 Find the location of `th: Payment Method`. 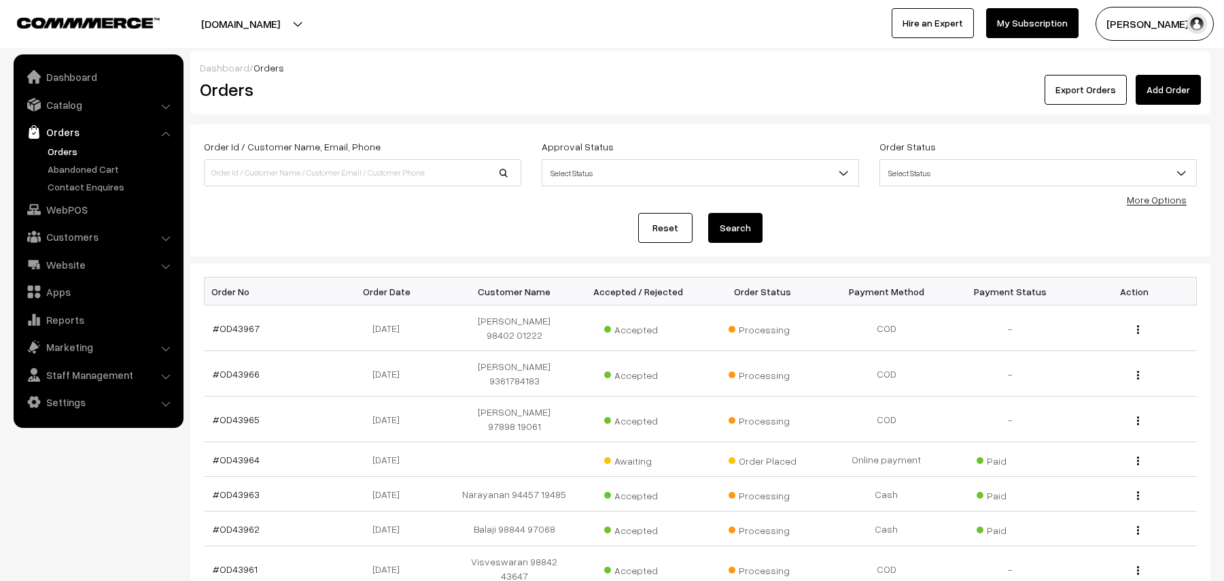

th: Payment Method is located at coordinates (887, 291).